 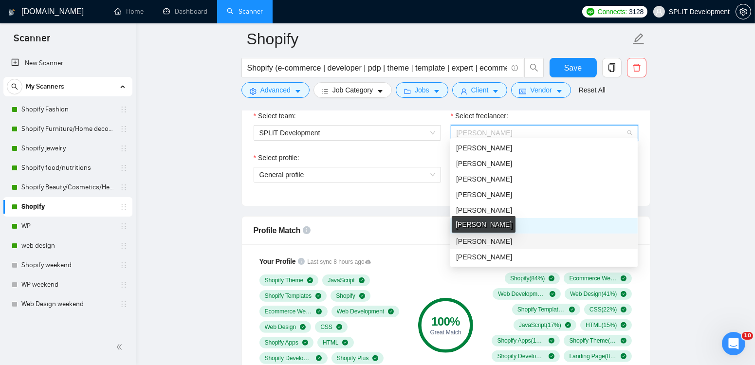 What do you see at coordinates (275, 116) in the screenshot?
I see `label: Select team:` at bounding box center [275, 116].